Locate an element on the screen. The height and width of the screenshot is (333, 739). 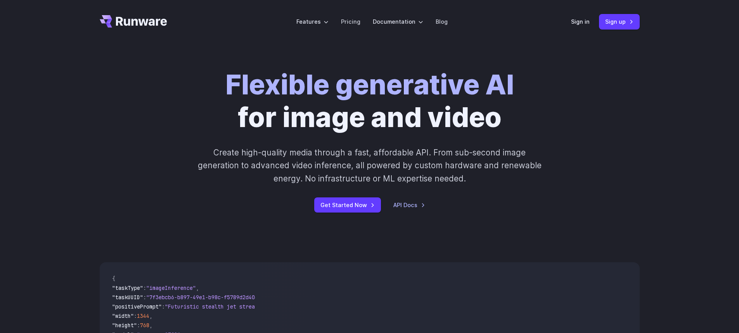
span: "Futuristic stealth jet streaking through a neon-lit cityscape with glowing purple exhaust" is located at coordinates (306, 306).